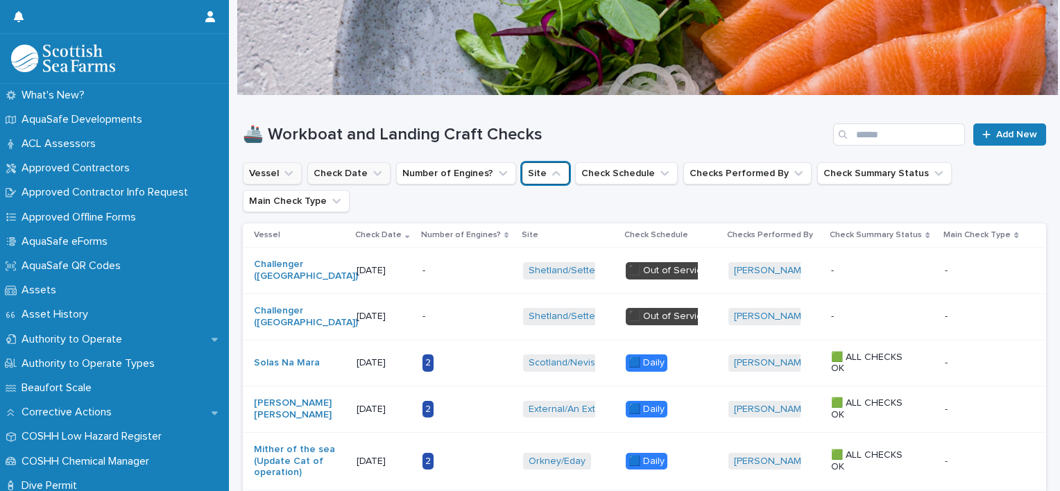 Image resolution: width=1060 pixels, height=491 pixels. I want to click on p: Beaufort Scale, so click(59, 388).